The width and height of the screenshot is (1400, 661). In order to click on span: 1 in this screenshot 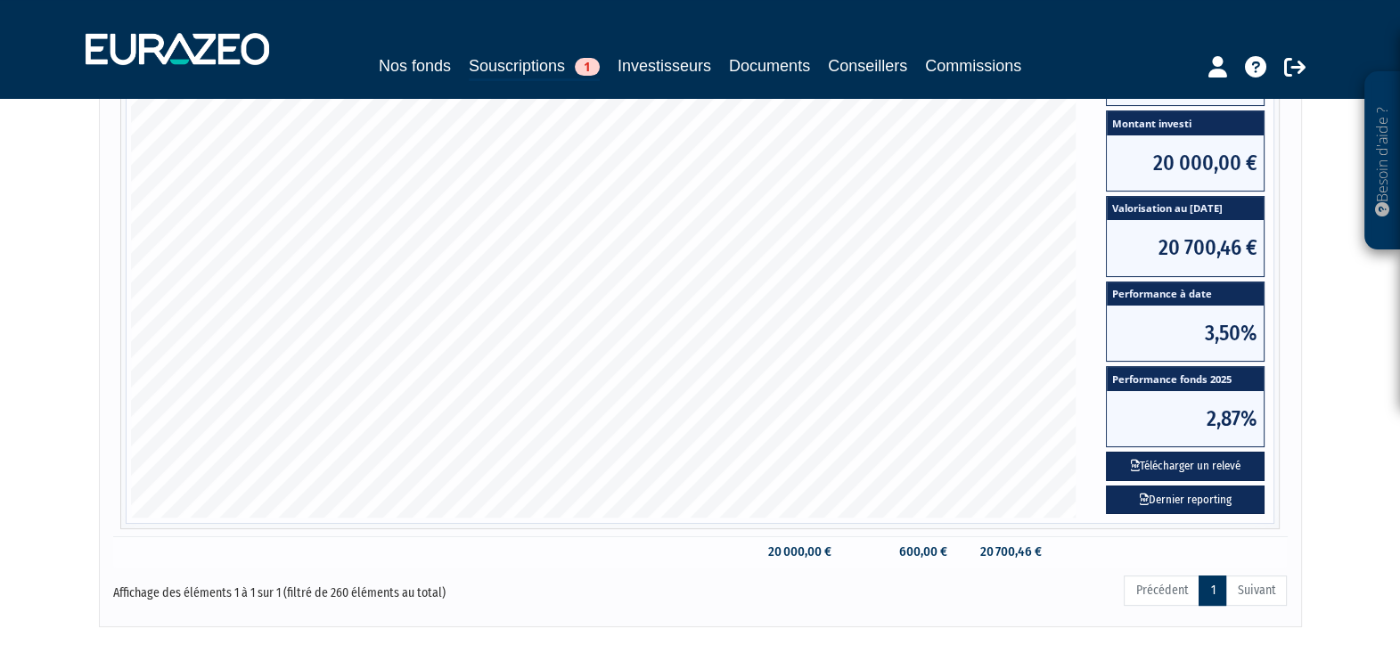, I will do `click(587, 67)`.